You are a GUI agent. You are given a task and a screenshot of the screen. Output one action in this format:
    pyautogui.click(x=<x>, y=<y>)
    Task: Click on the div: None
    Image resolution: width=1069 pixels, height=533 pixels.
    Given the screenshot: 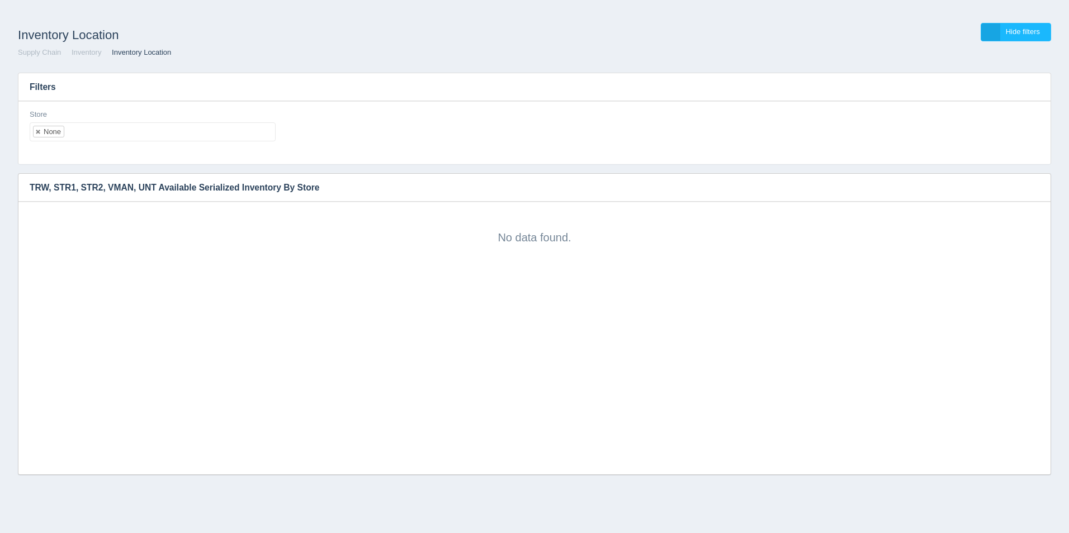 What is the action you would take?
    pyautogui.click(x=52, y=131)
    